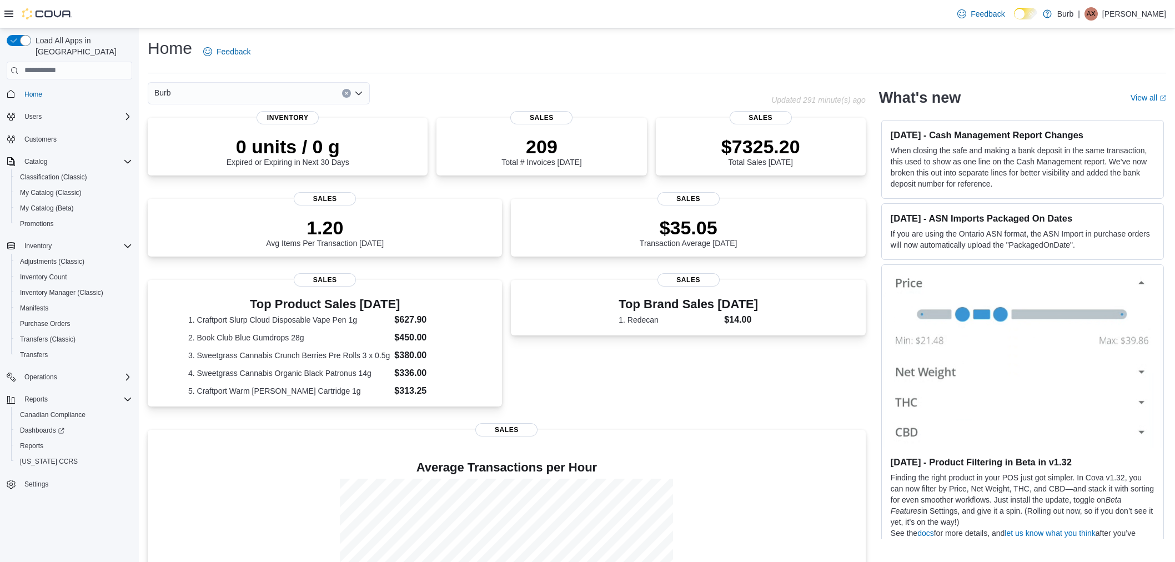 The height and width of the screenshot is (562, 1175). Describe the element at coordinates (69, 246) in the screenshot. I see `button: Inventory` at that location.